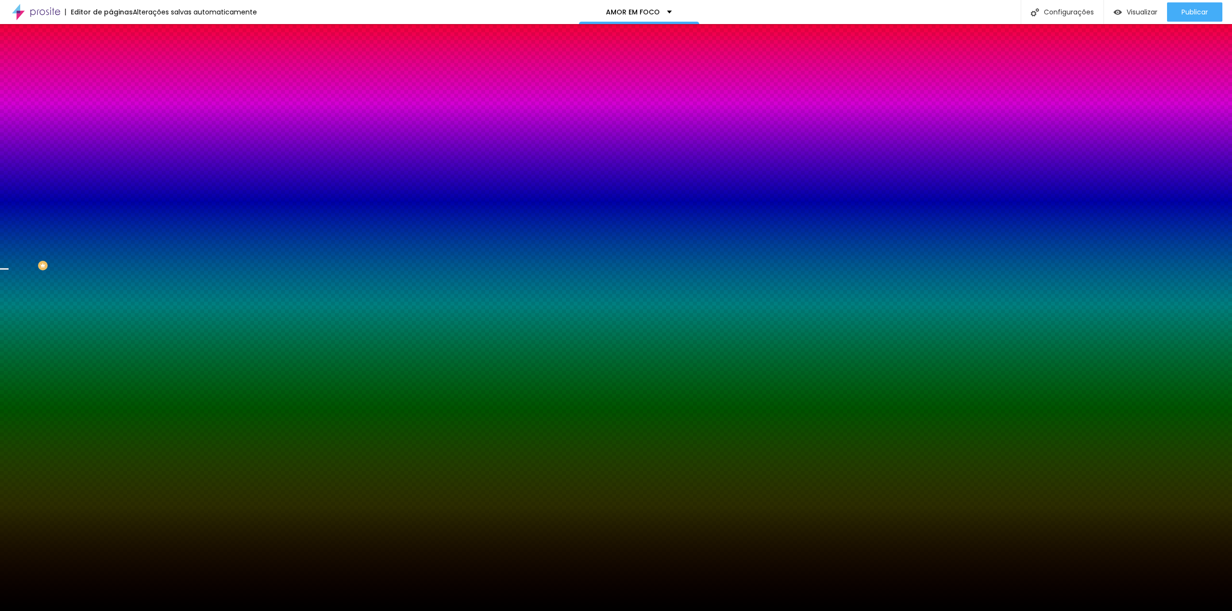  I want to click on span: Publicar, so click(1195, 12).